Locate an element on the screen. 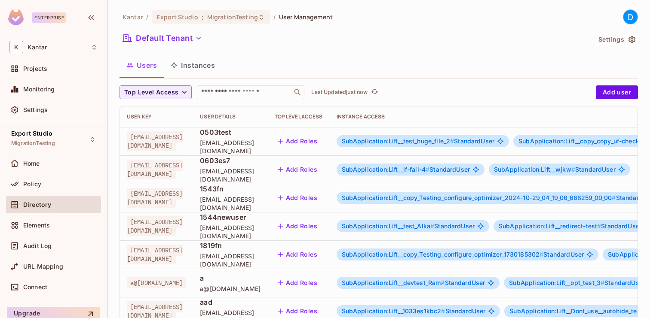 The image size is (650, 318). span: Home is located at coordinates (31, 164).